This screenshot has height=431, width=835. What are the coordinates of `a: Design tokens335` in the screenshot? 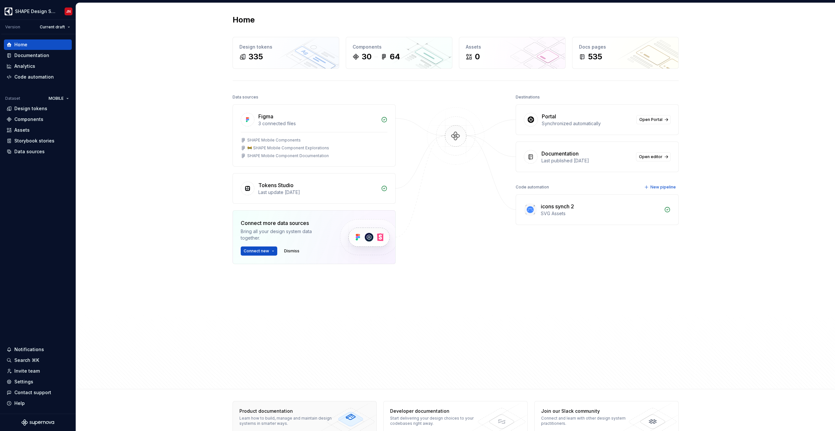 It's located at (286, 53).